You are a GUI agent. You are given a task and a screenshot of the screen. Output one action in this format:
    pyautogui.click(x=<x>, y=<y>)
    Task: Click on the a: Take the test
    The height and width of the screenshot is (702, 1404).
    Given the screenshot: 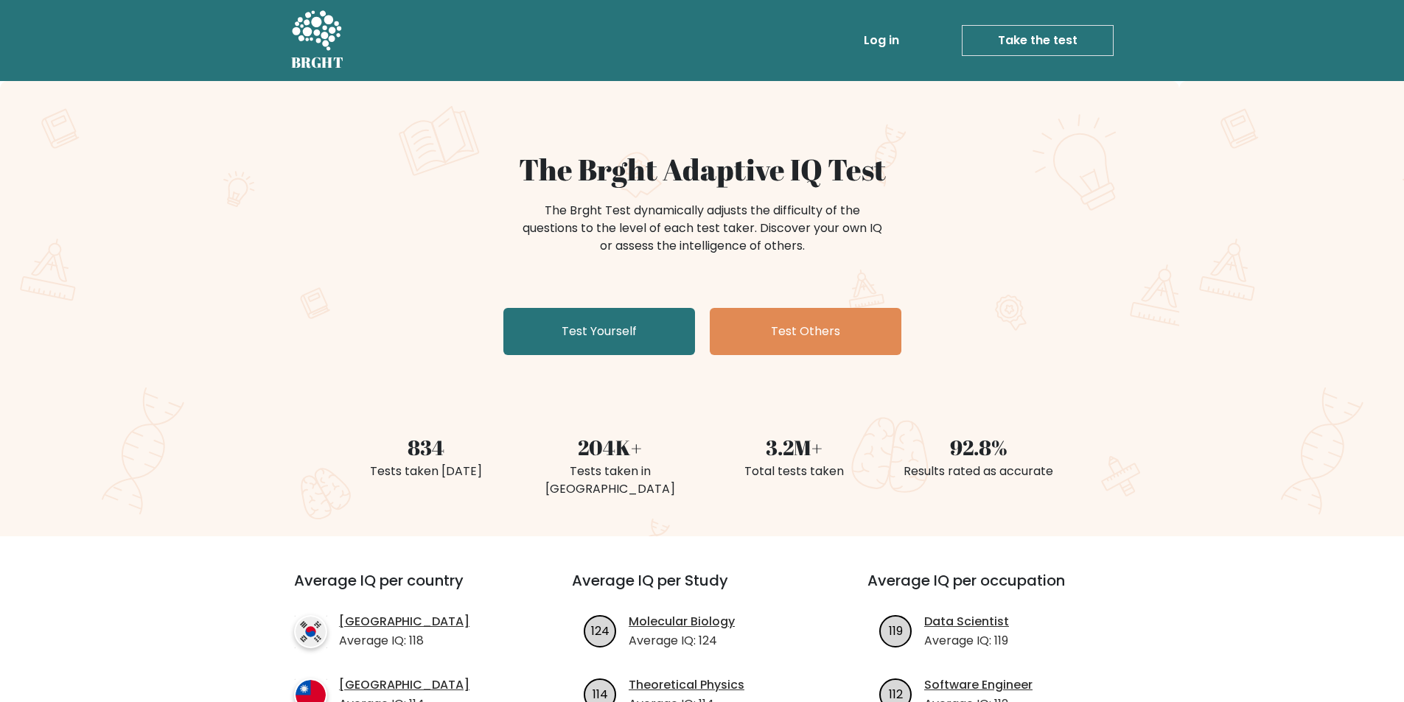 What is the action you would take?
    pyautogui.click(x=1038, y=41)
    